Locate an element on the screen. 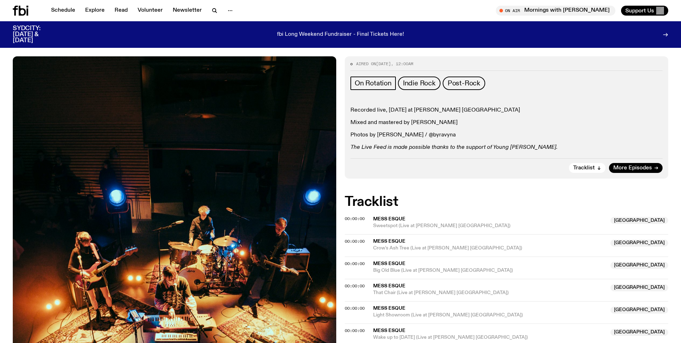  a: Read is located at coordinates (121, 11).